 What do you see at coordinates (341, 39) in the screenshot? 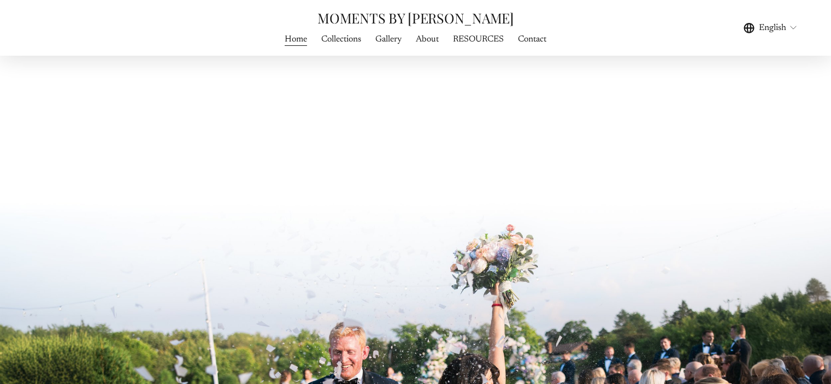
I see `a: Collections` at bounding box center [341, 39].